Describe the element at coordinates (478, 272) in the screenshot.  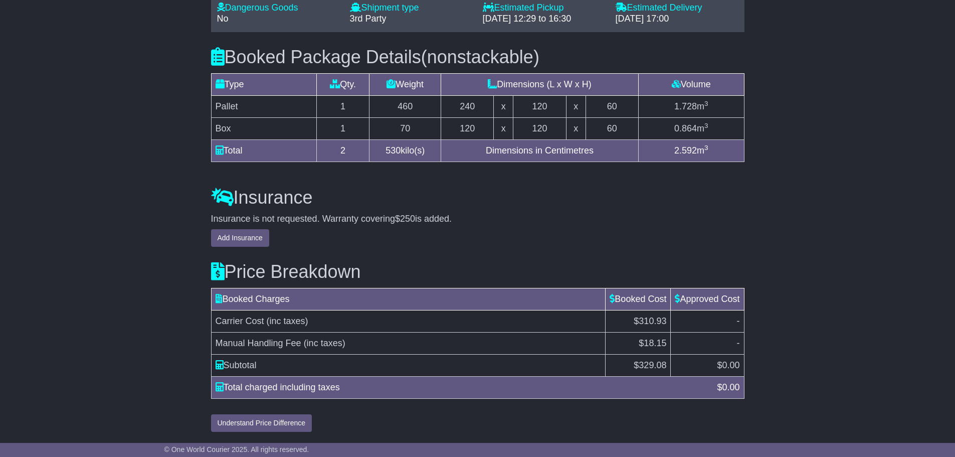
I see `h3: Price Breakdown` at that location.